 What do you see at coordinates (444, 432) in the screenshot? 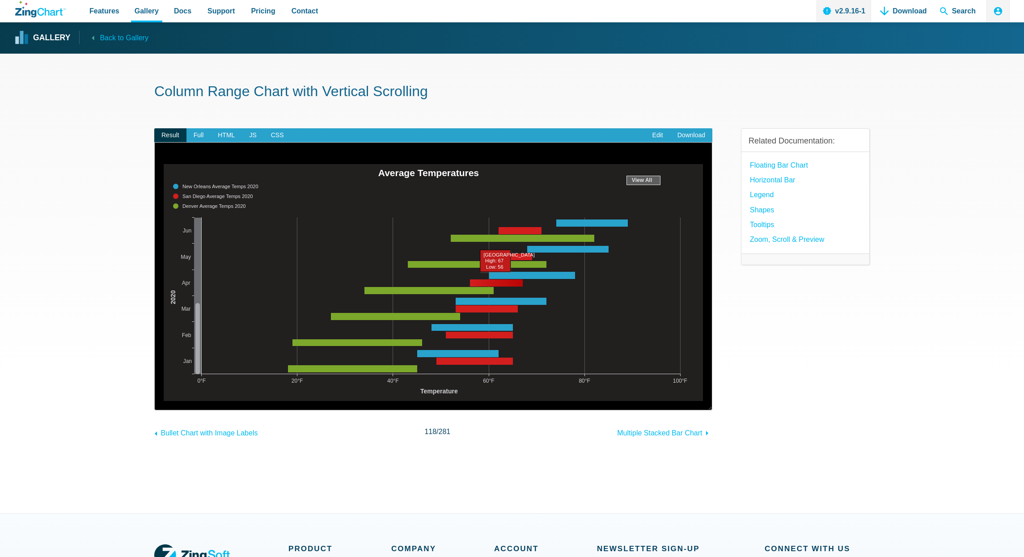
I see `span: 281` at bounding box center [444, 432].